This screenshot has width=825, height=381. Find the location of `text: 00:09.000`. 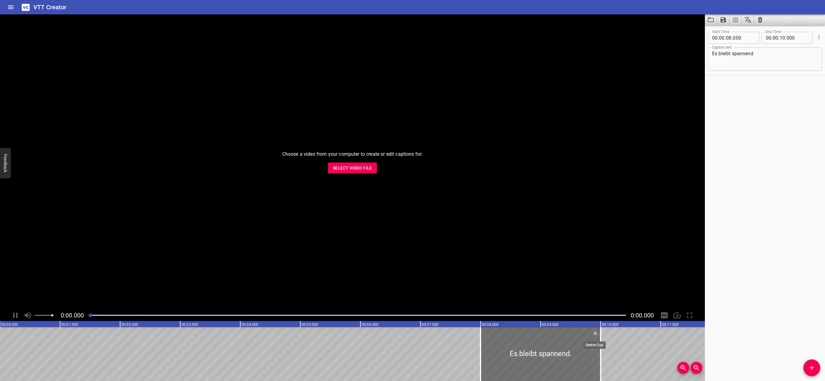

text: 00:09.000 is located at coordinates (550, 325).